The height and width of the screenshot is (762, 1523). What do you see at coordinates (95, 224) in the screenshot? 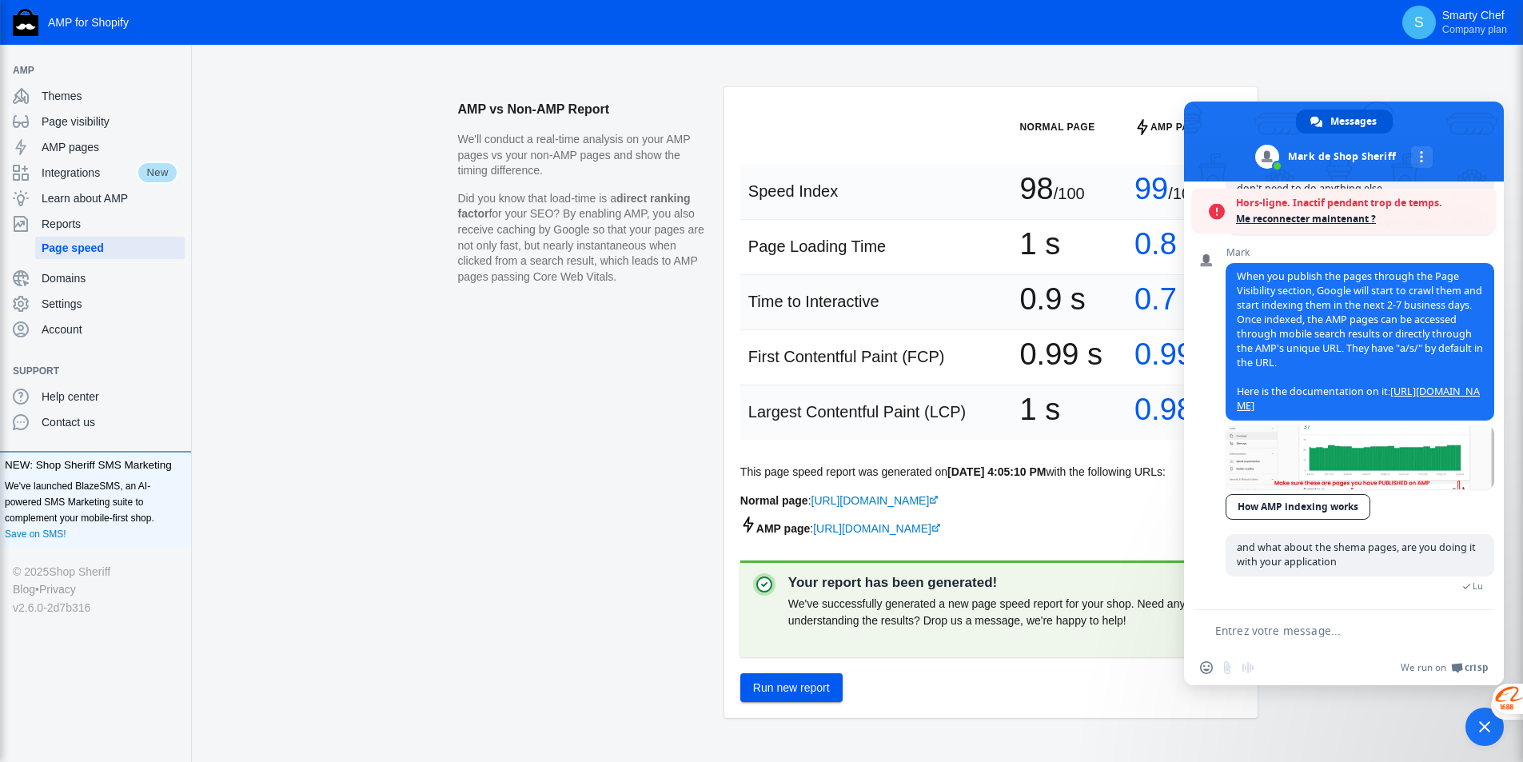
I see `a: Reports` at bounding box center [95, 224].